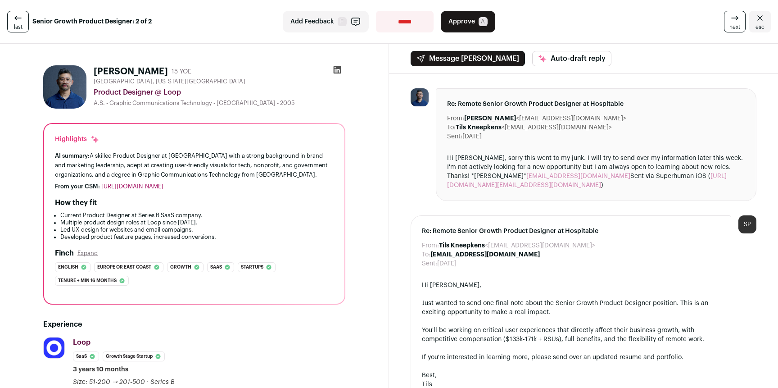  Describe the element at coordinates (342, 22) in the screenshot. I see `span: F` at that location.